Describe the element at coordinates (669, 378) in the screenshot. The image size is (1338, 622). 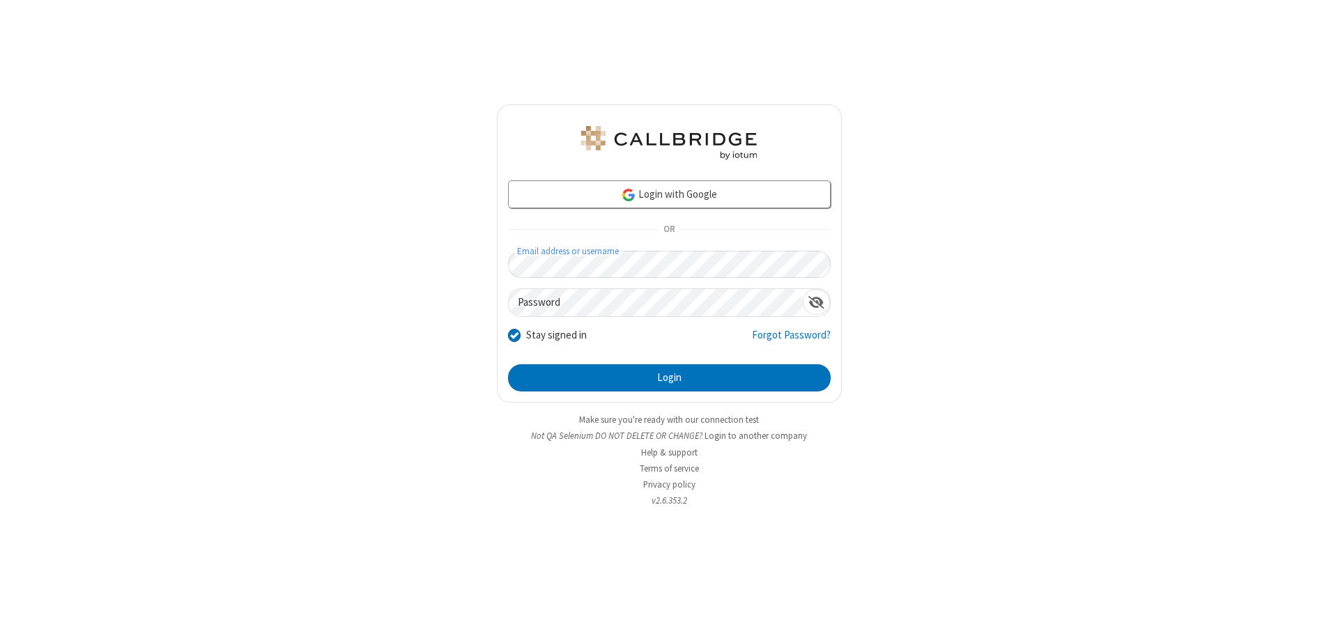
I see `button: Login` at that location.